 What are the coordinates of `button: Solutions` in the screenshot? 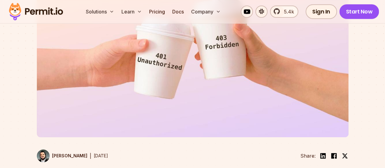 It's located at (100, 12).